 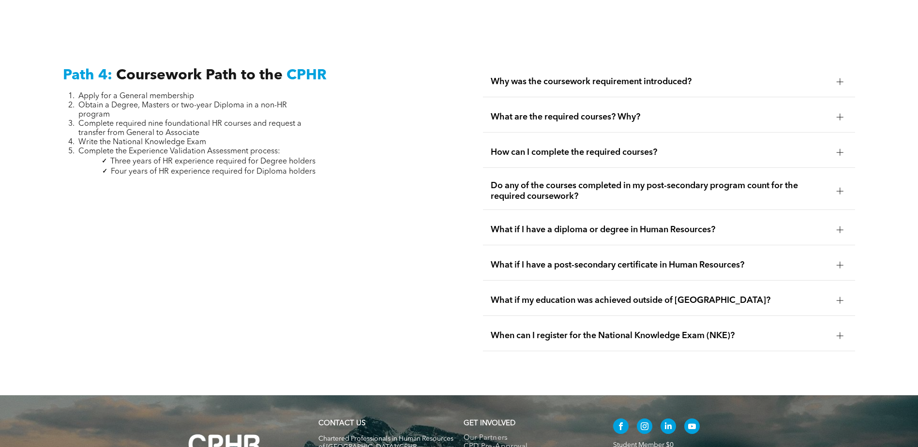 I want to click on span: Path 4:, so click(x=88, y=76).